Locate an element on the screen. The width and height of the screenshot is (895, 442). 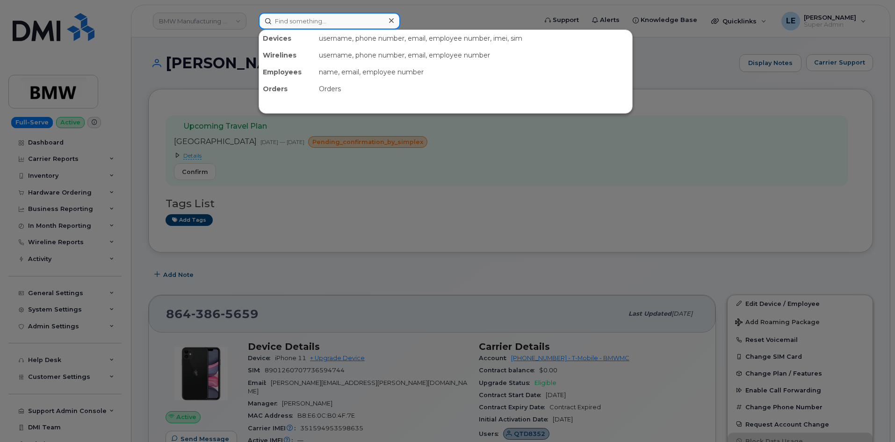
div: Wirelines is located at coordinates (287, 55).